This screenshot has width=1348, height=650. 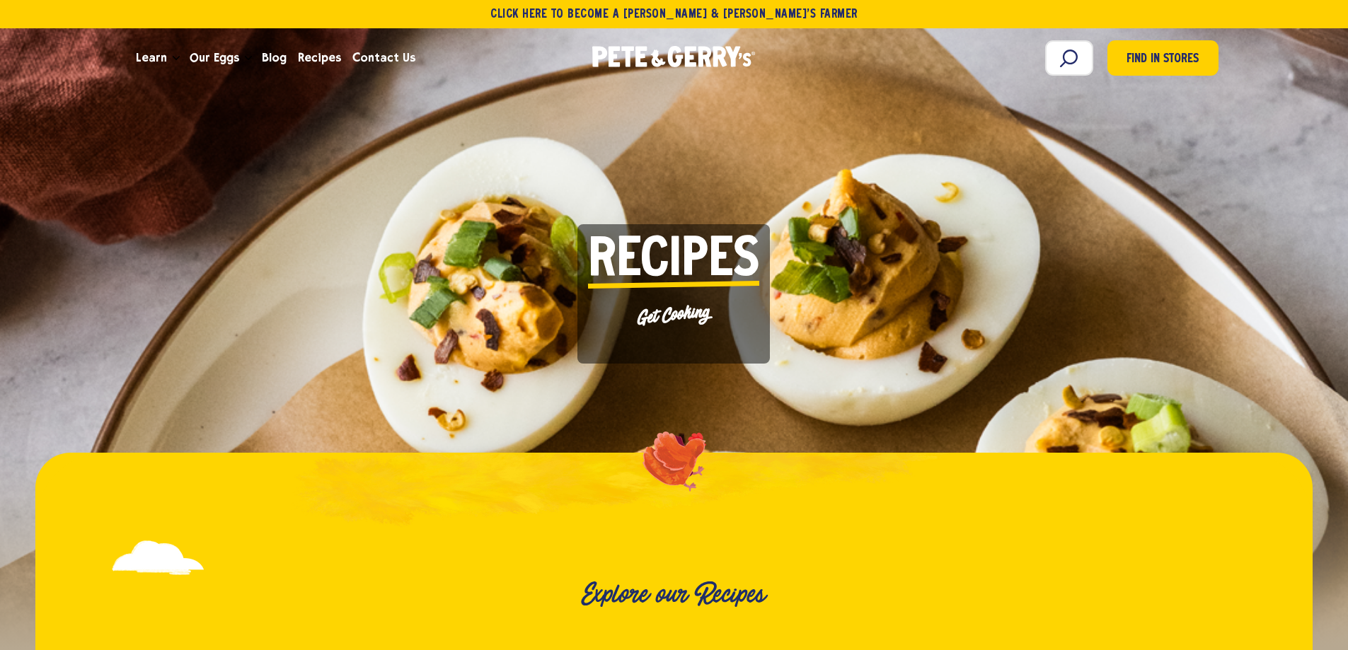 I want to click on a: Our Eggs, so click(x=214, y=58).